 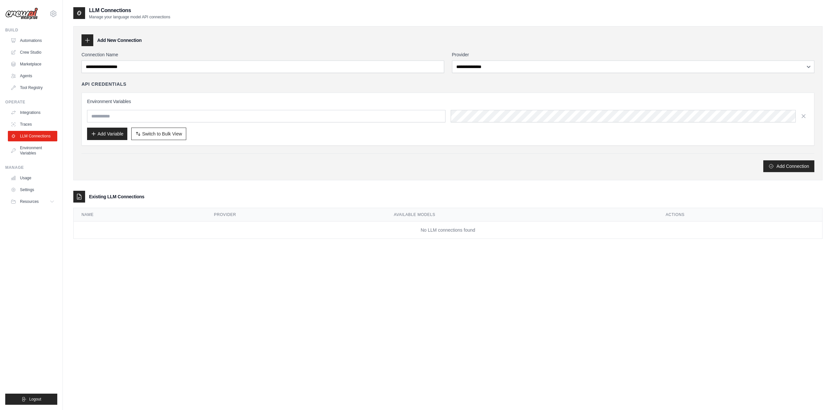 What do you see at coordinates (159, 134) in the screenshot?
I see `button: Switch to Bulk View` at bounding box center [159, 134].